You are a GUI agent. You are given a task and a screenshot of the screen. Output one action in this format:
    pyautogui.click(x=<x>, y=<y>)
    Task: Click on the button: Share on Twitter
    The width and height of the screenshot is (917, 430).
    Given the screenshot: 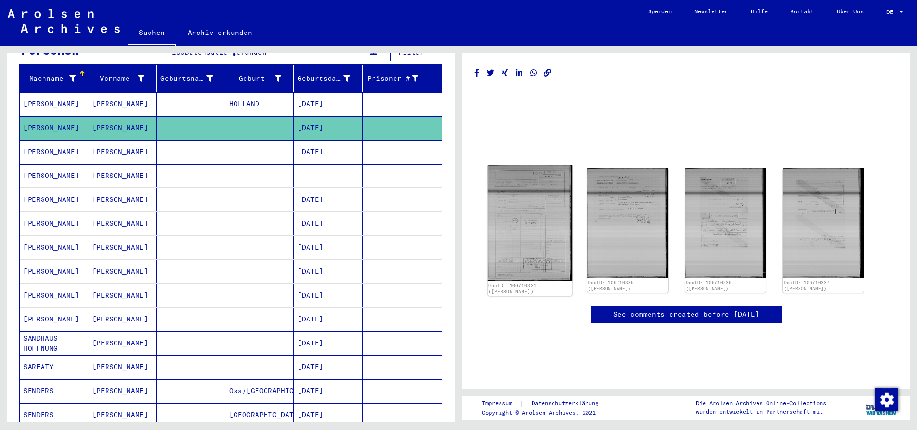 What is the action you would take?
    pyautogui.click(x=491, y=73)
    